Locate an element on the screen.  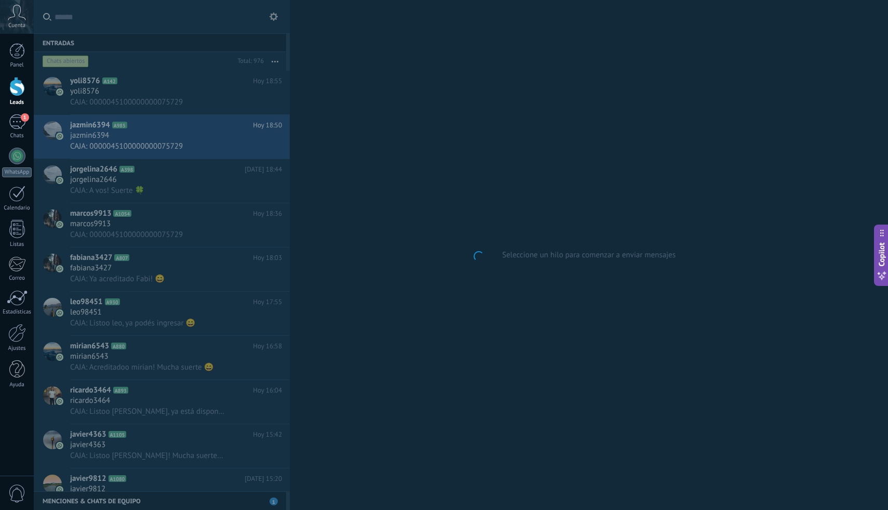
div: Leads is located at coordinates (17, 102).